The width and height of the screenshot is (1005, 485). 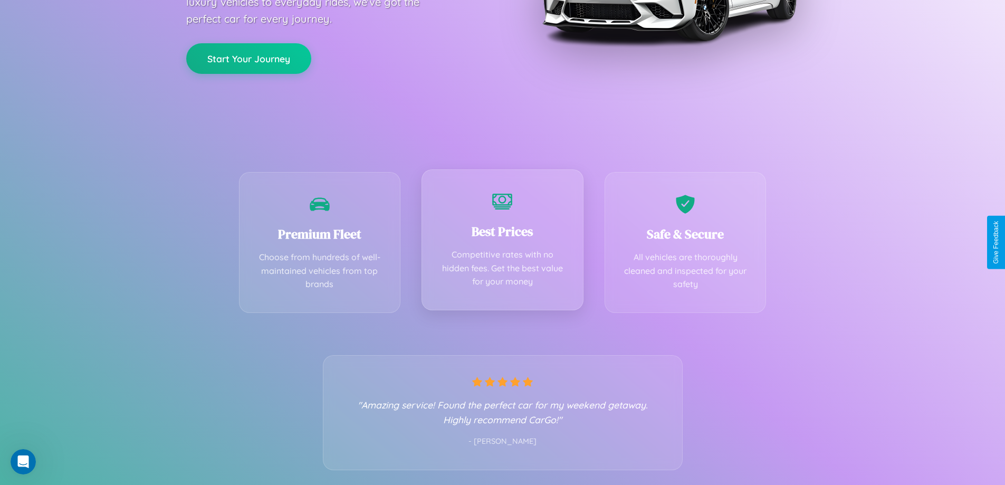 What do you see at coordinates (249, 59) in the screenshot?
I see `button: Start Your Journey` at bounding box center [249, 59].